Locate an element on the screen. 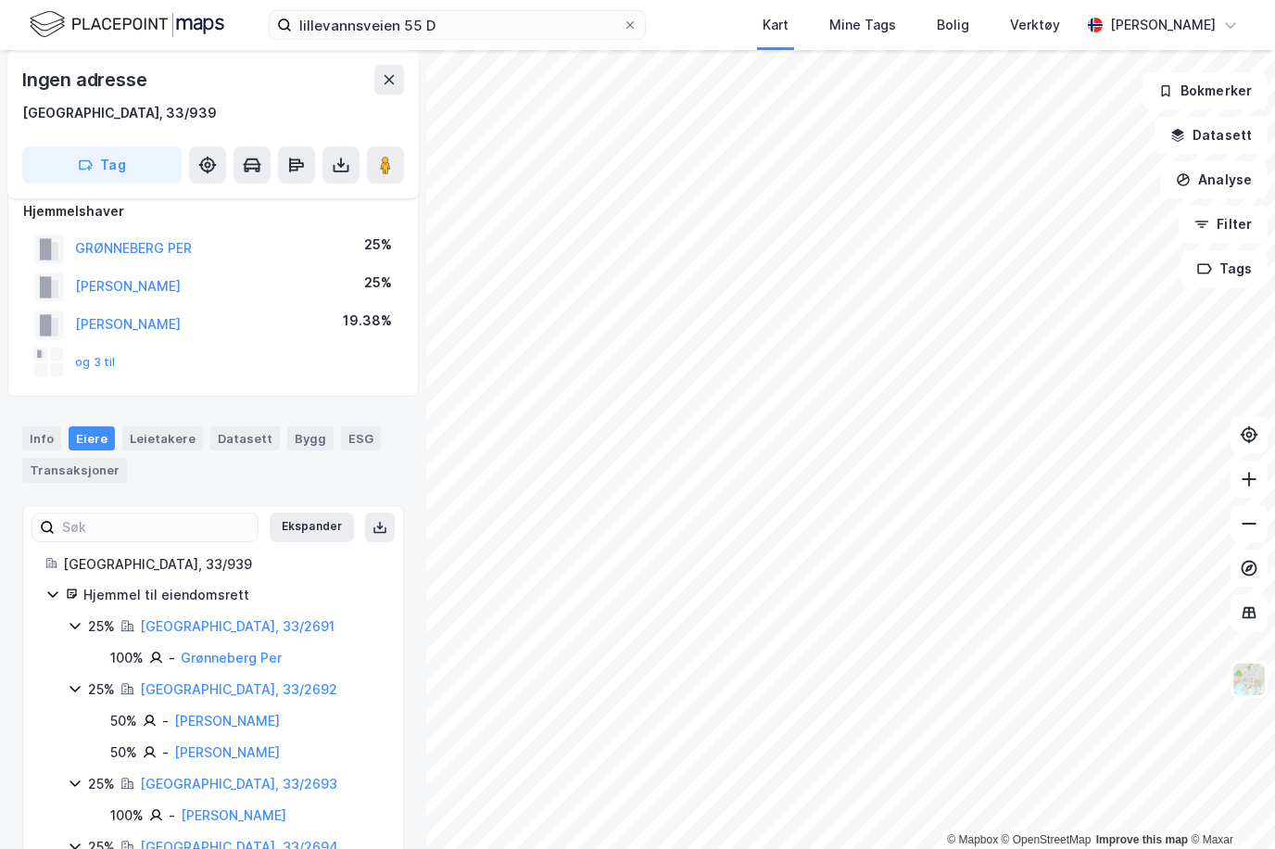  div: Eiere is located at coordinates (92, 438).